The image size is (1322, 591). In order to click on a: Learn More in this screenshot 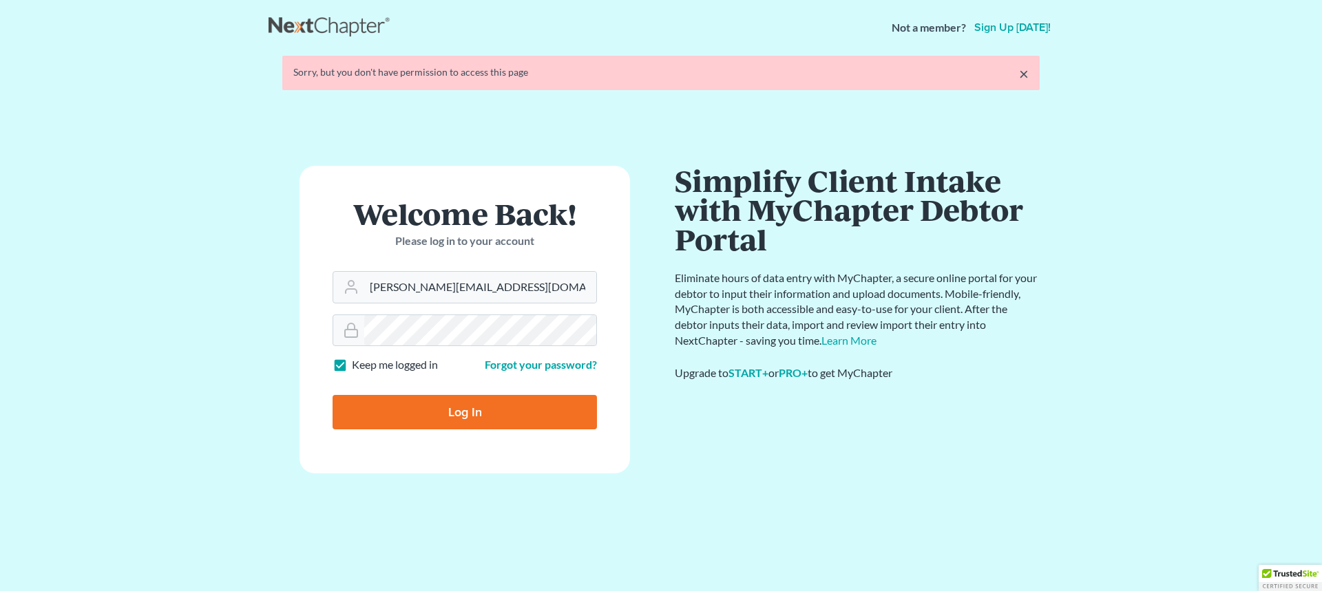, I will do `click(849, 340)`.